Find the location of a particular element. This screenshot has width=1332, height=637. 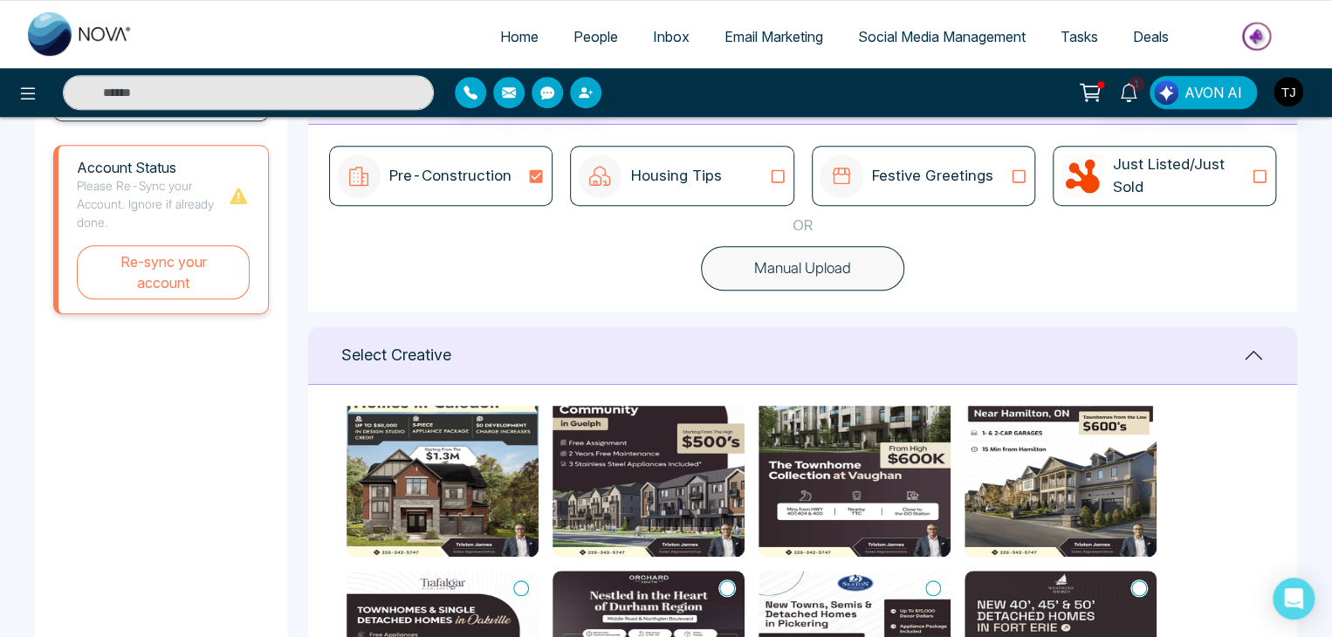

a: People is located at coordinates (595, 37).